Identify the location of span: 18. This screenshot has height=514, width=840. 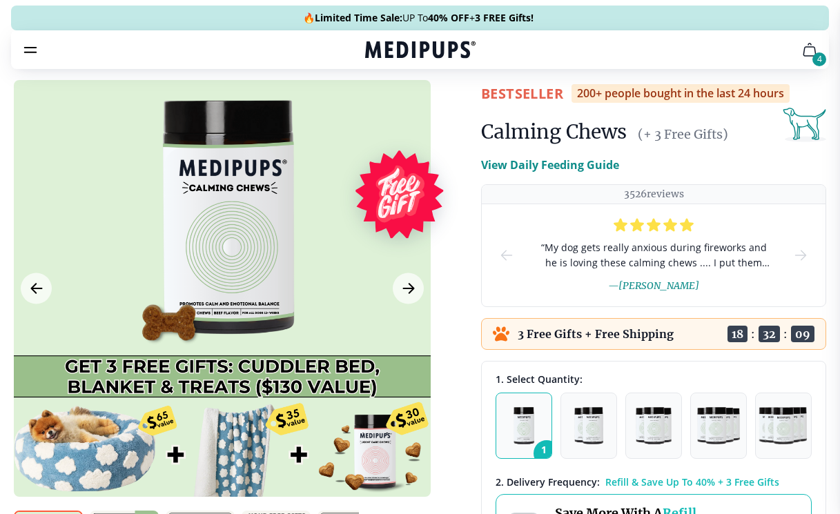
(737, 334).